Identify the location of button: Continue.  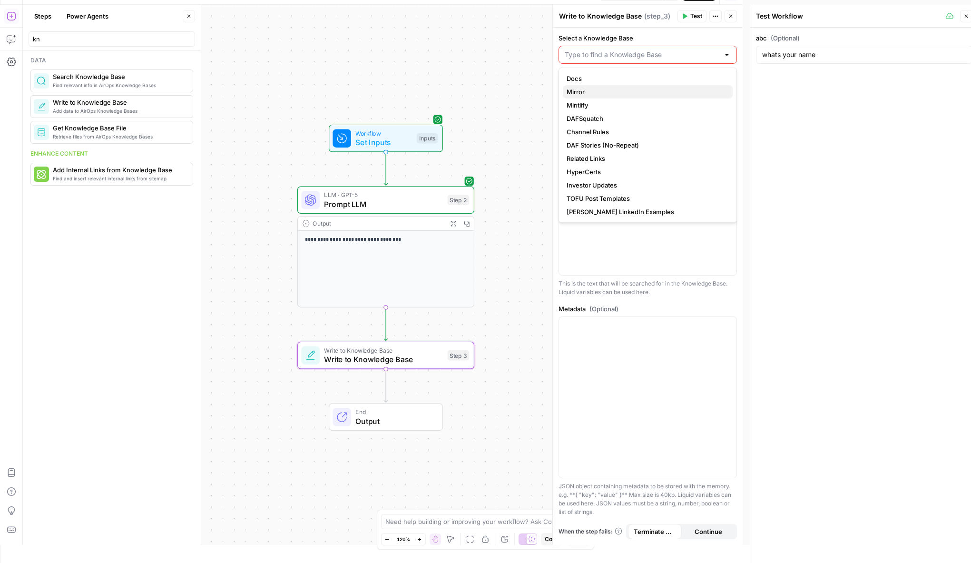
(709, 532).